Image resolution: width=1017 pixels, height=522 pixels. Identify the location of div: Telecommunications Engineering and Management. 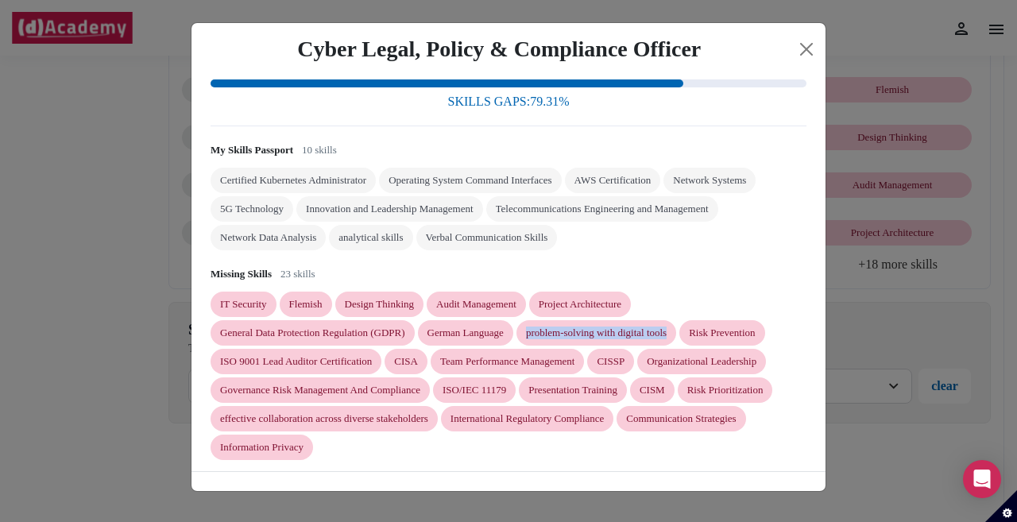
(602, 209).